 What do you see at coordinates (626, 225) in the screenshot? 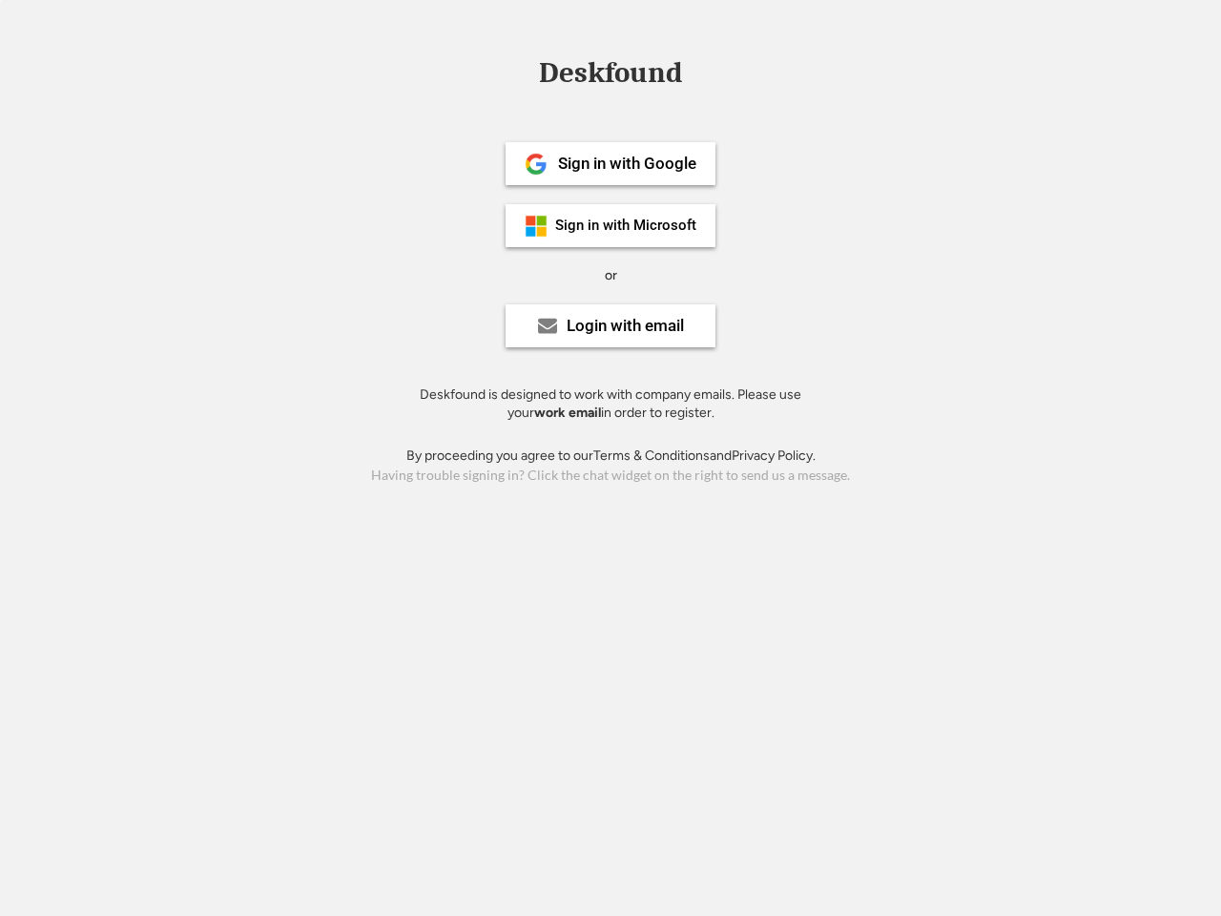
I see `div: Sign in with Microsoft` at bounding box center [626, 225].